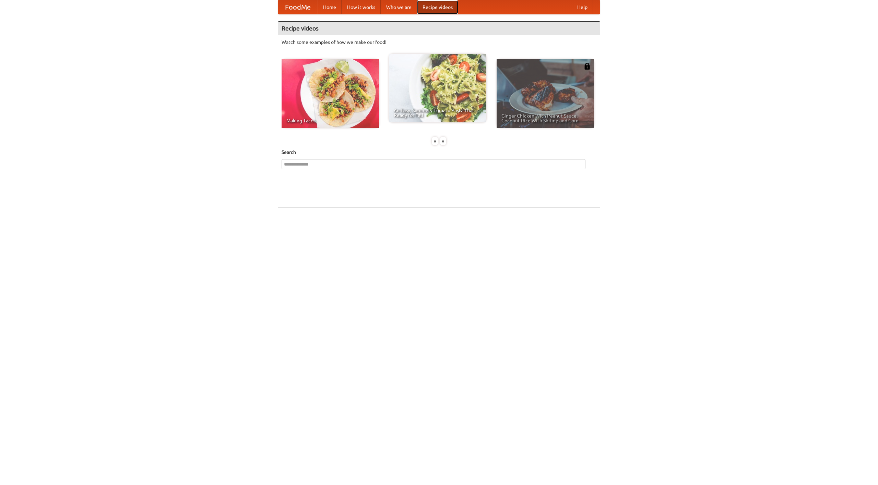 This screenshot has height=485, width=878. Describe the element at coordinates (438, 7) in the screenshot. I see `a: Recipe videos` at that location.